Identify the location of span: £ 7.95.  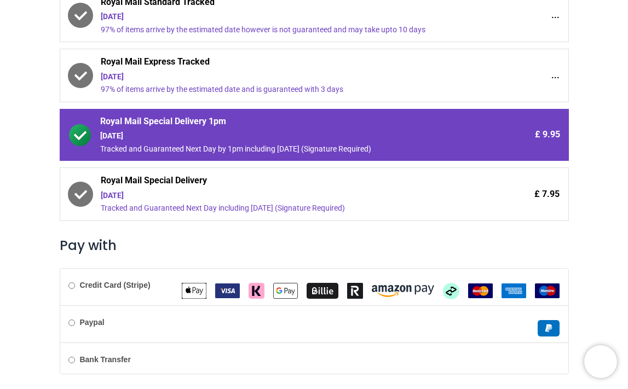
(547, 194).